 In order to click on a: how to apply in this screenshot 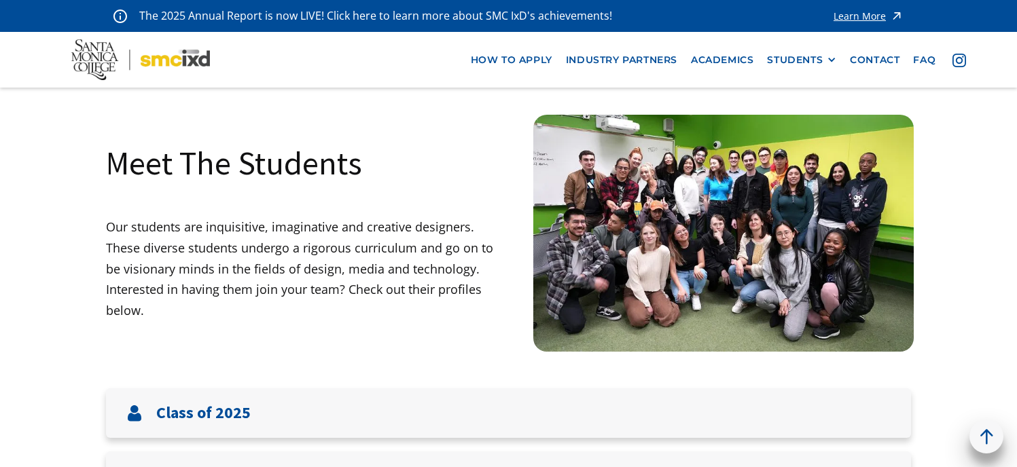, I will do `click(511, 60)`.